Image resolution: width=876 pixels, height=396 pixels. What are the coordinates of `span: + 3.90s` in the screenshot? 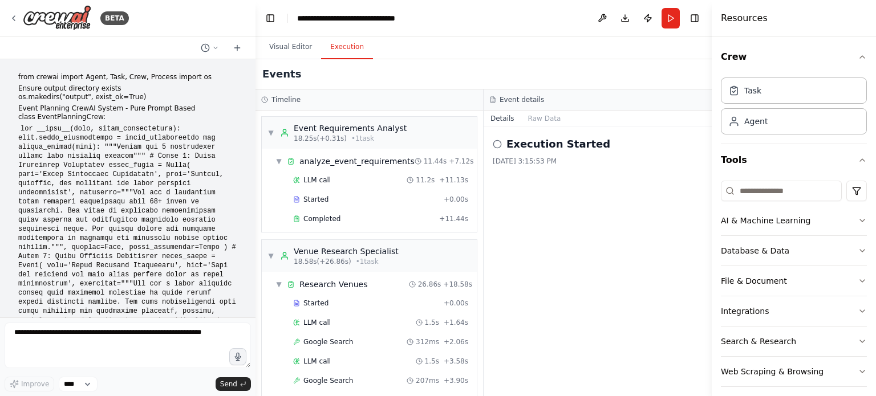 It's located at (456, 381).